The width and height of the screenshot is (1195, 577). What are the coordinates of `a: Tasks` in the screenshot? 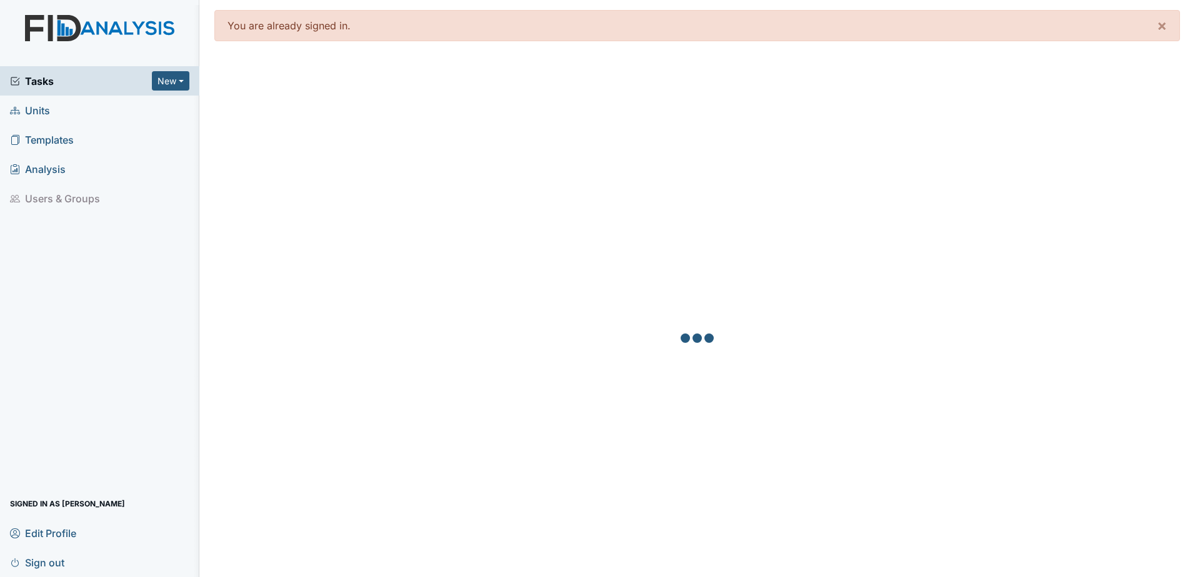 It's located at (81, 81).